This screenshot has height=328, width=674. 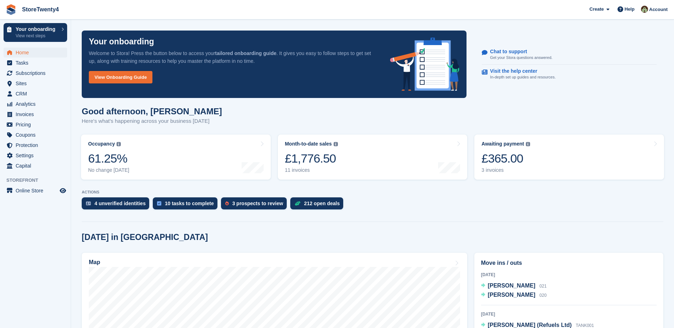 What do you see at coordinates (37, 135) in the screenshot?
I see `span: Coupons` at bounding box center [37, 135].